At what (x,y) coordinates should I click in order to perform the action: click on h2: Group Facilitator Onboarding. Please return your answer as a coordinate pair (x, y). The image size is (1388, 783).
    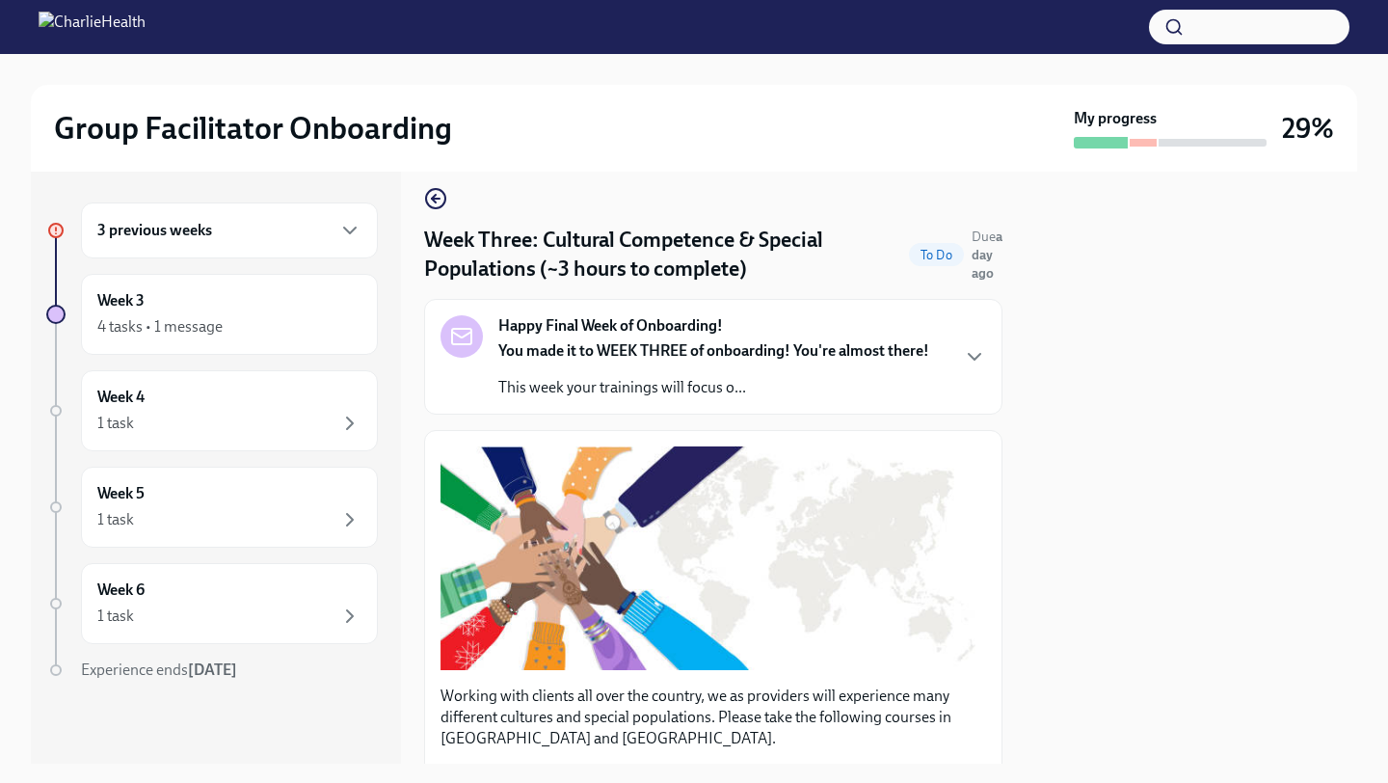
    Looking at the image, I should click on (252, 128).